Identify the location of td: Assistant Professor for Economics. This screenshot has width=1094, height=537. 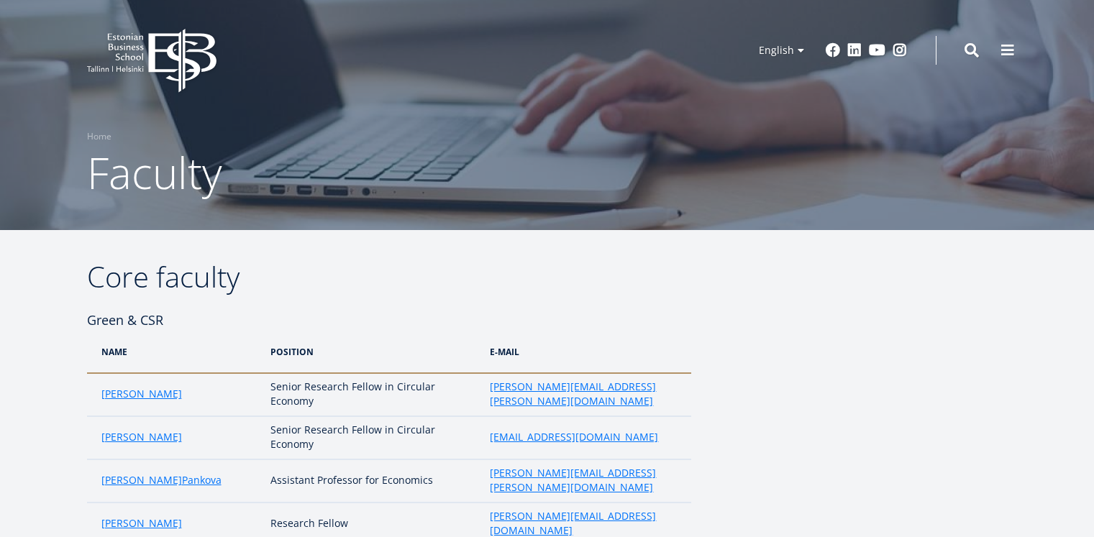
(373, 481).